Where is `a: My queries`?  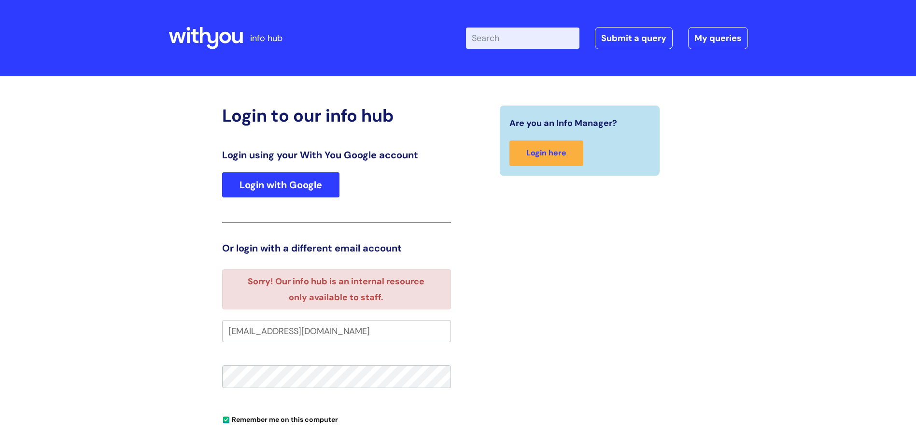 a: My queries is located at coordinates (718, 38).